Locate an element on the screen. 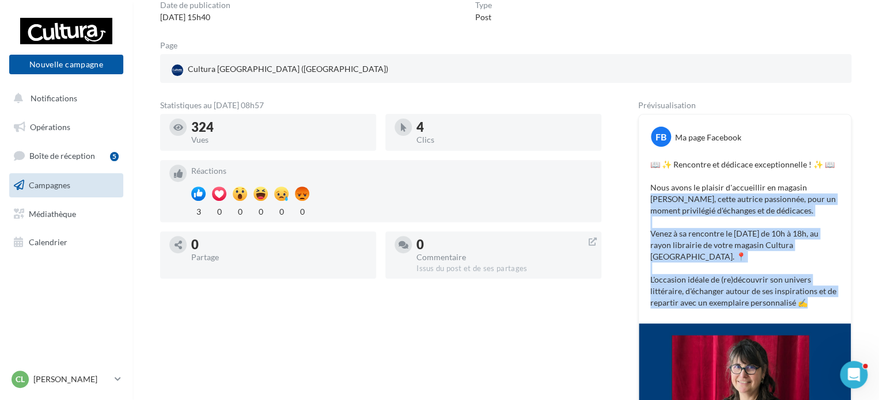 The image size is (879, 400). a: Campagnes is located at coordinates (66, 185).